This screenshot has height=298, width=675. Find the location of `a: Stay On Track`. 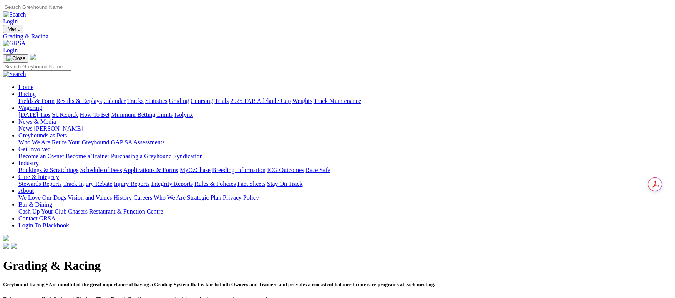

a: Stay On Track is located at coordinates (285, 184).